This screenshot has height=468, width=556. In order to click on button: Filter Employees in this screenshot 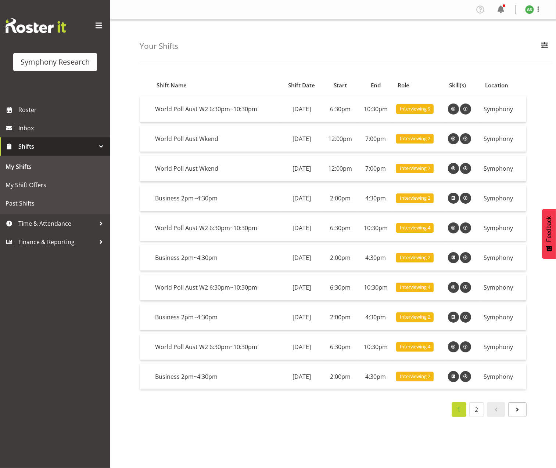, I will do `click(544, 46)`.